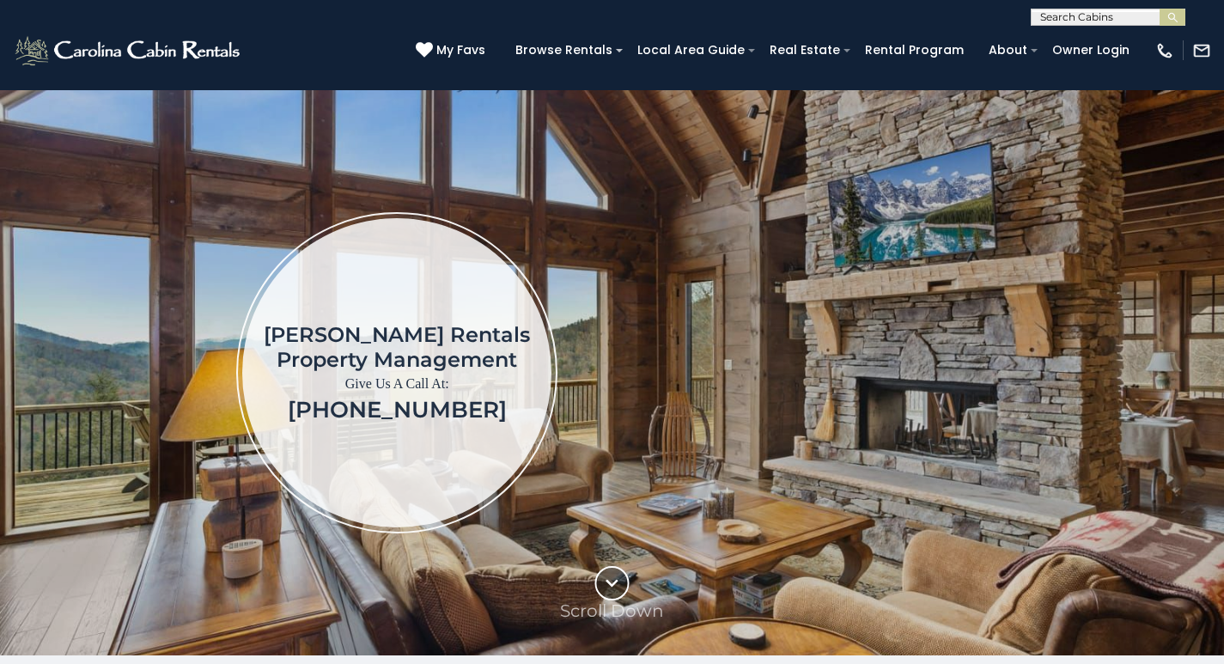 The image size is (1224, 664). What do you see at coordinates (1202, 51) in the screenshot?
I see `img: mail-regular-white.png` at bounding box center [1202, 51].